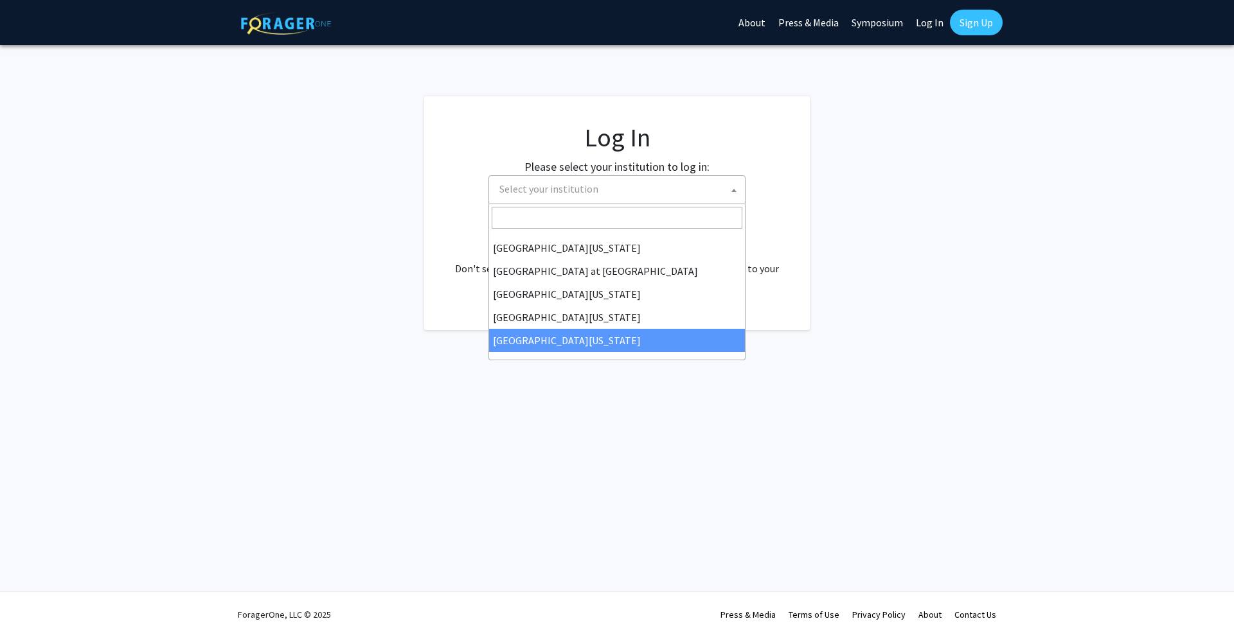 The image size is (1234, 637). Describe the element at coordinates (813, 615) in the screenshot. I see `a: Terms of Use` at that location.